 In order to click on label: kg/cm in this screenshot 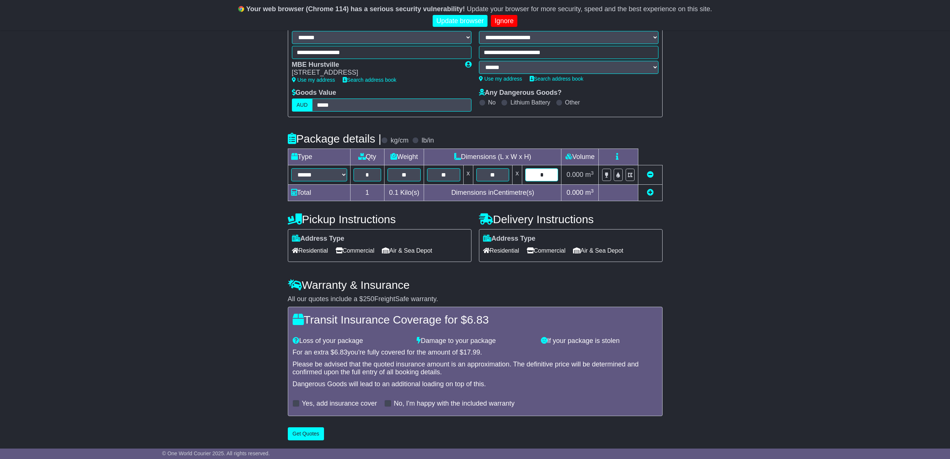, I will do `click(399, 141)`.